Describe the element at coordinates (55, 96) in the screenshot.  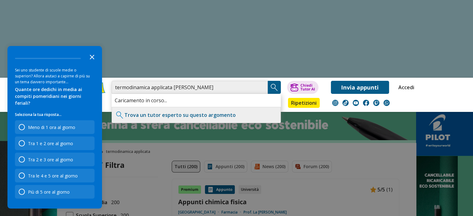
I see `div: Quante ore dedichi in media ai compiti pomeridiani nei giorni feriali?` at that location.